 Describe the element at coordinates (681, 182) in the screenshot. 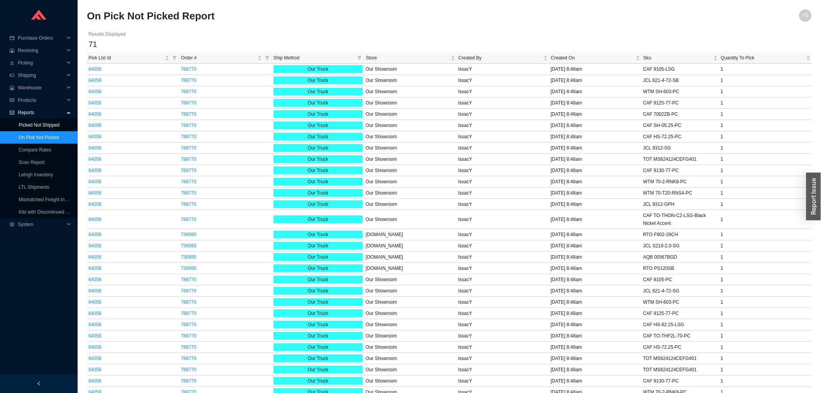

I see `td: WTM 70-2-RNK8-PC` at that location.